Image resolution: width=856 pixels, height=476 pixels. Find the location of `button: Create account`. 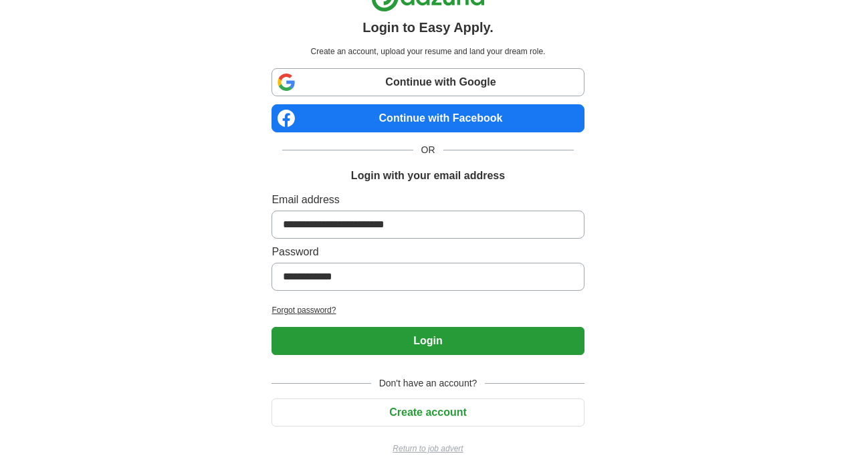

button: Create account is located at coordinates (427, 413).